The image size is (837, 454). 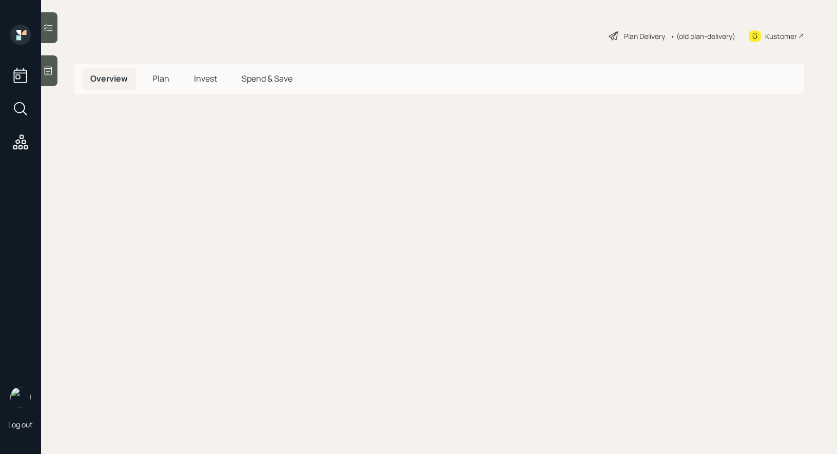 What do you see at coordinates (703, 36) in the screenshot?
I see `div: • (old plan-delivery)` at bounding box center [703, 36].